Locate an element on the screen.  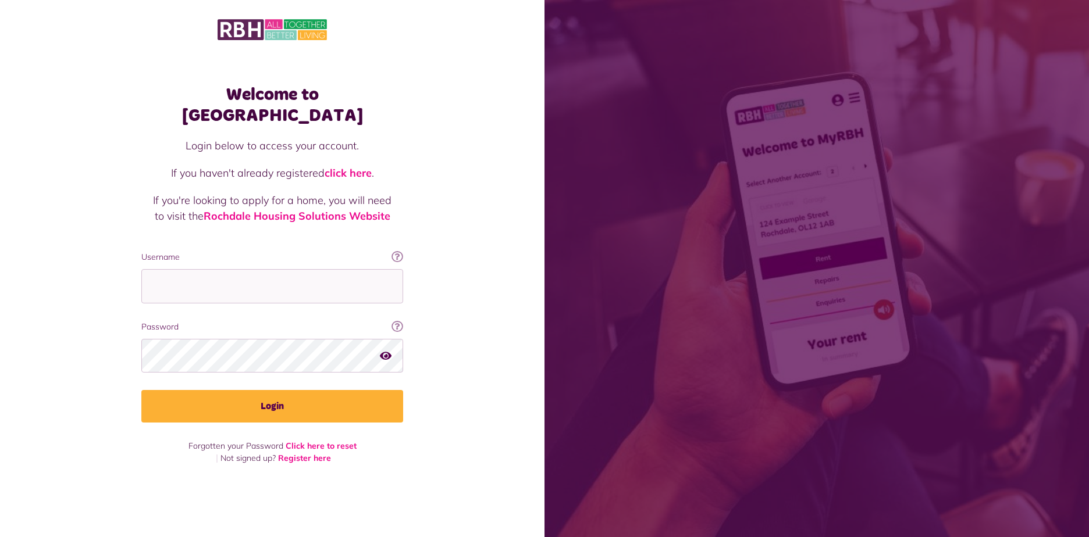
a: click here is located at coordinates (348, 173).